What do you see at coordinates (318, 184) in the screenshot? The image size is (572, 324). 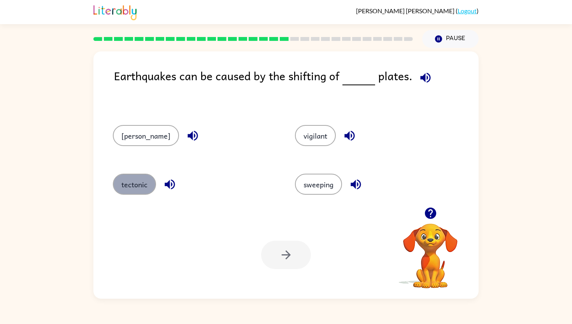 I see `button: sweeping` at bounding box center [318, 184].